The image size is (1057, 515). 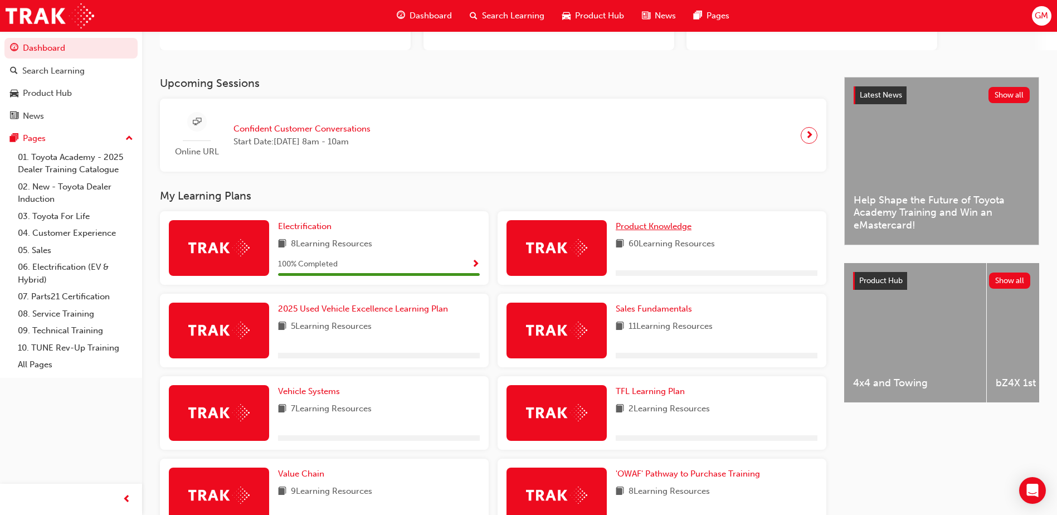 What do you see at coordinates (717, 16) in the screenshot?
I see `span: Pages` at bounding box center [717, 16].